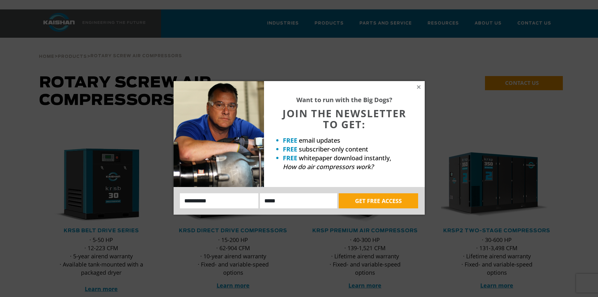  Describe the element at coordinates (345, 119) in the screenshot. I see `span: JOIN THE NEWSLETTER TO GET:` at that location.